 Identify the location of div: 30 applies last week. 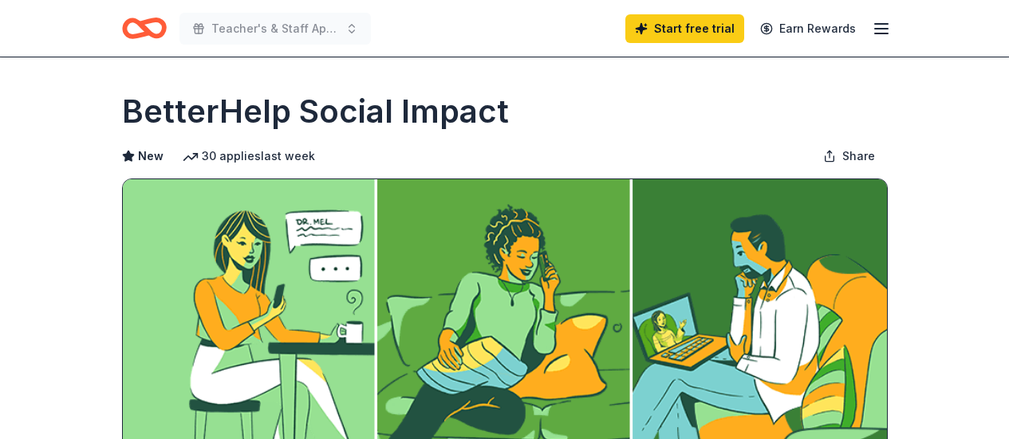
(249, 156).